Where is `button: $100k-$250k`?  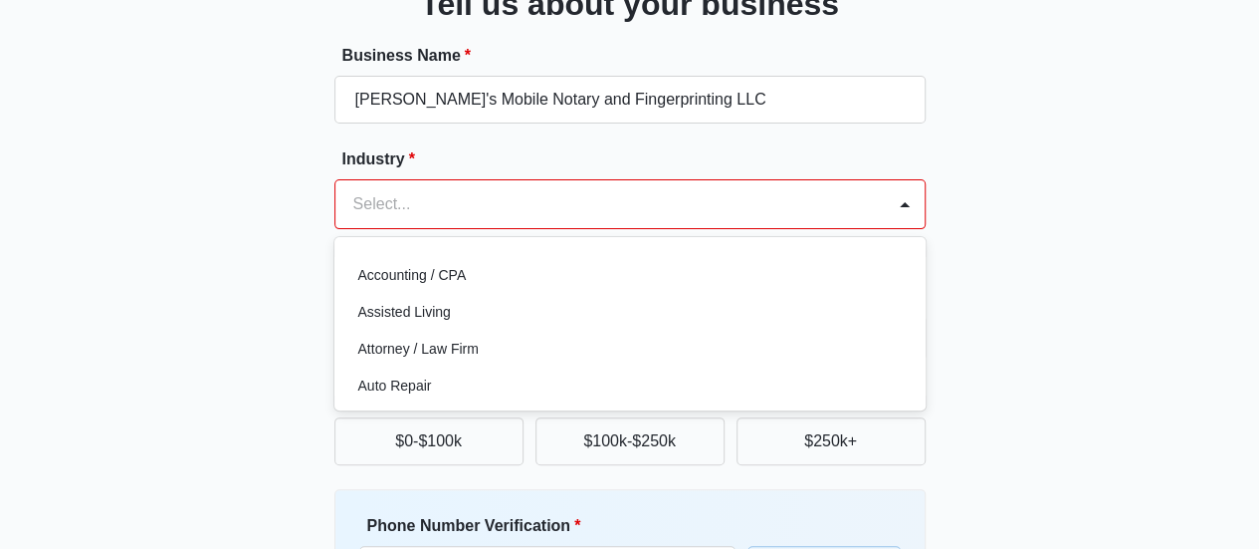 button: $100k-$250k is located at coordinates (630, 441).